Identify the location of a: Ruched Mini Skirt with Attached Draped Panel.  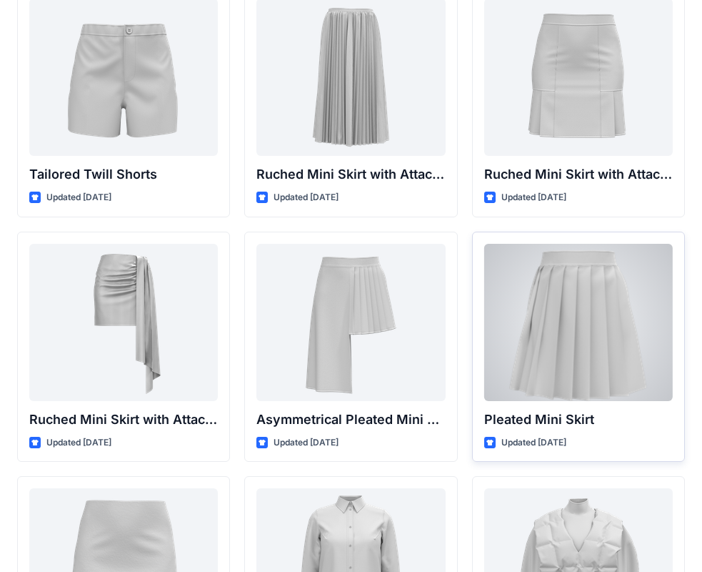
(124, 322).